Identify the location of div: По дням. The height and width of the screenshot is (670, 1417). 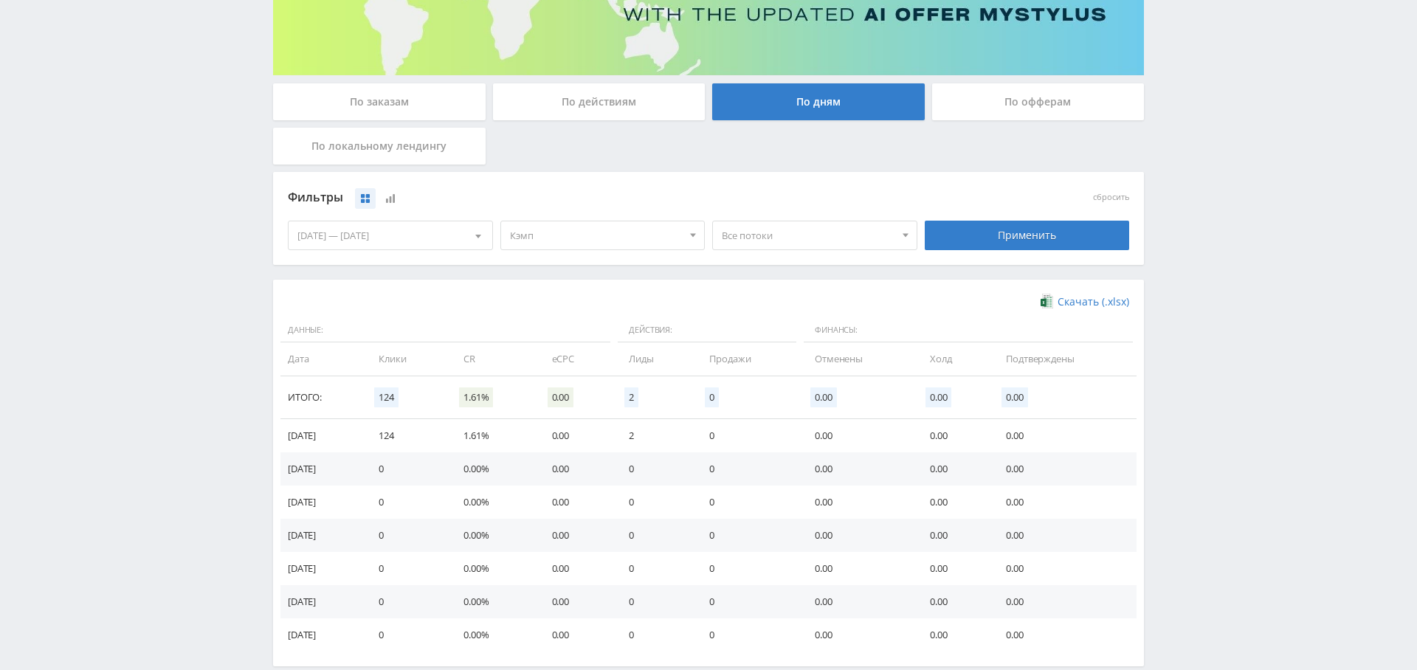
(819, 102).